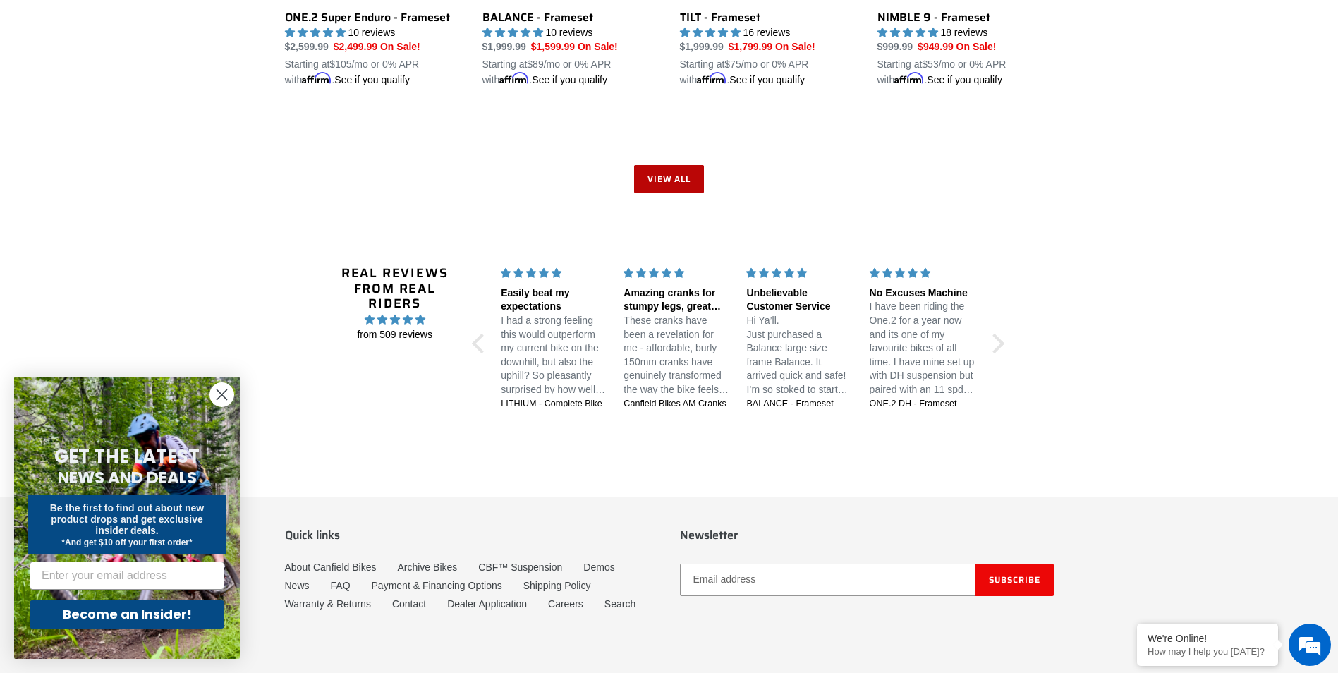 The height and width of the screenshot is (673, 1338). What do you see at coordinates (395, 334) in the screenshot?
I see `span: from 509 reviews` at bounding box center [395, 334].